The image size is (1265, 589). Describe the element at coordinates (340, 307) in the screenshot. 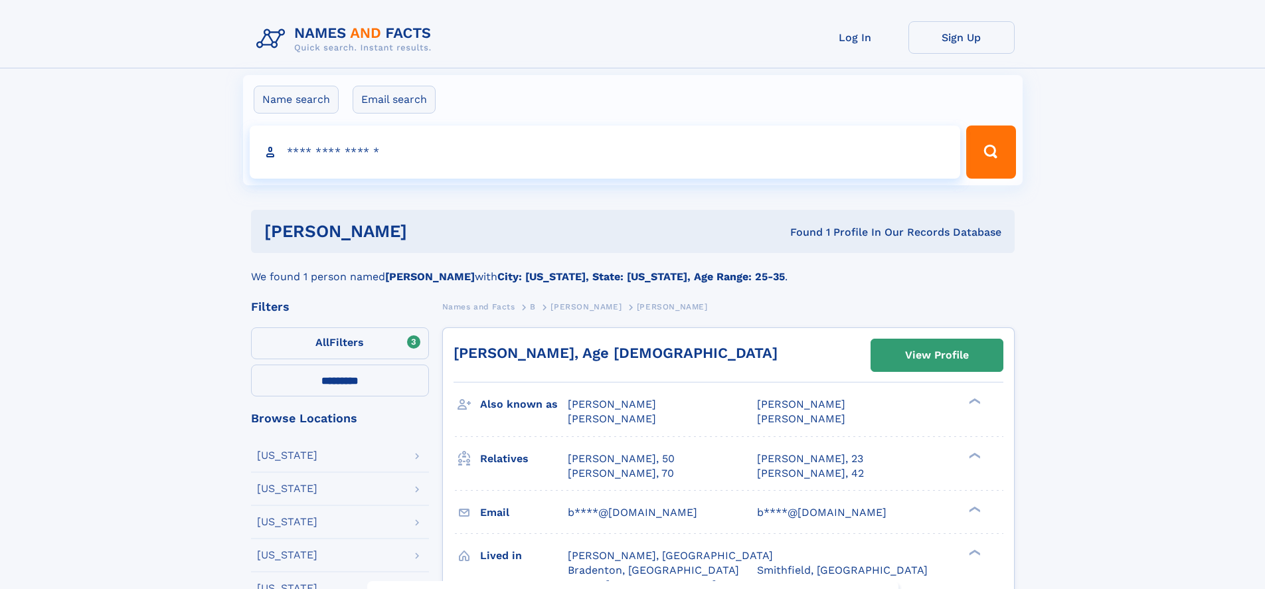

I see `div: Filters` at that location.